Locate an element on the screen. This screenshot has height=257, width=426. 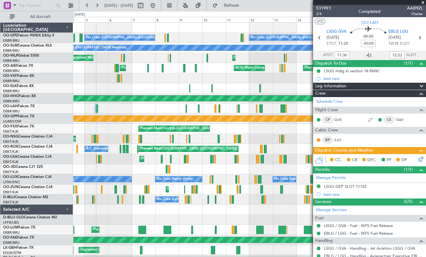
span: 531993 is located at coordinates (323, 8).